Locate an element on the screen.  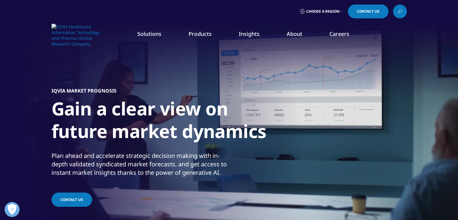
h5: IQVIA Market Prognosis is located at coordinates (84, 91).